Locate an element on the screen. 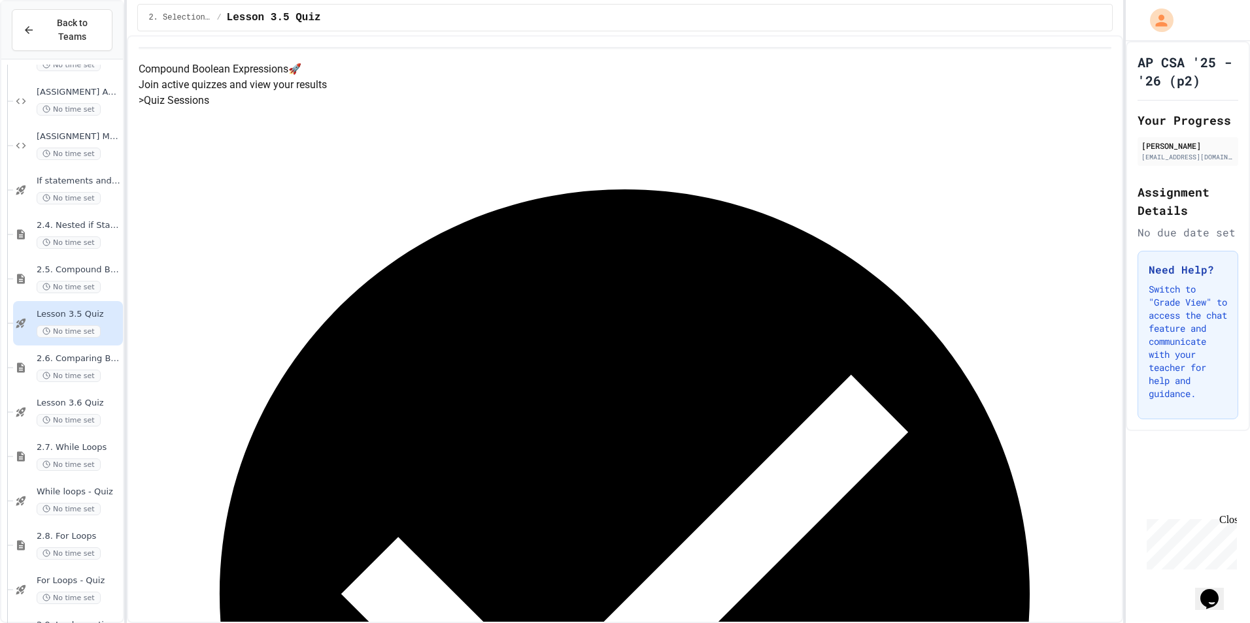 This screenshot has width=1250, height=623. h4: Compound Boolean Expressions 🚀 is located at coordinates (624, 69).